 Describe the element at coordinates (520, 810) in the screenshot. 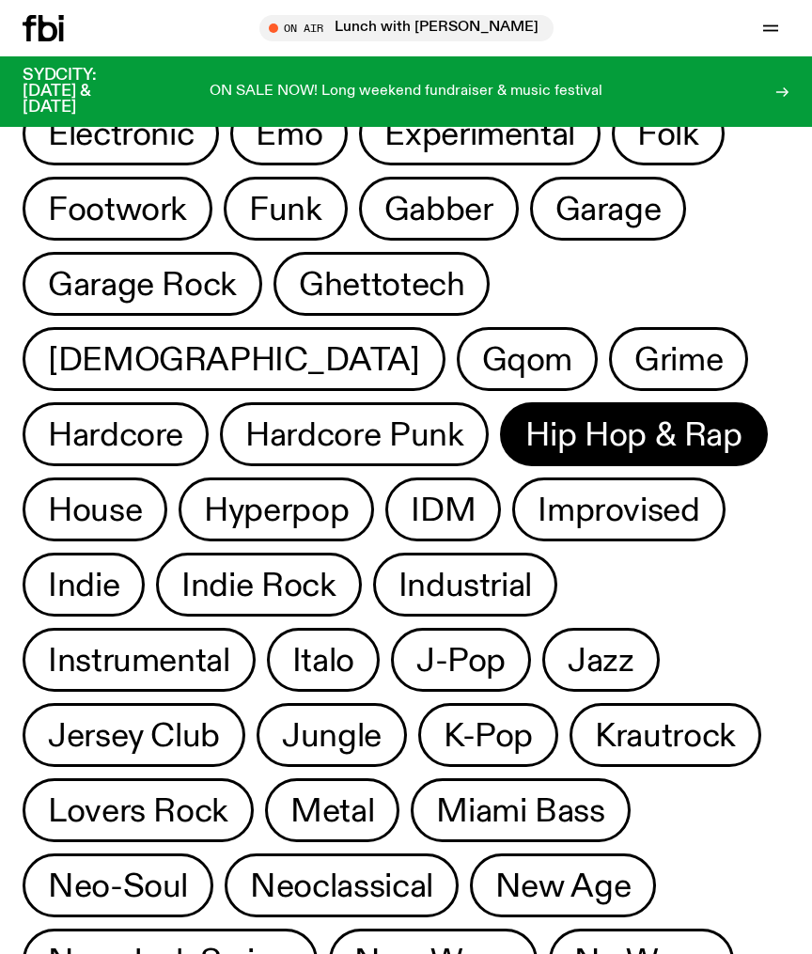

I see `span: Miami Bass` at that location.